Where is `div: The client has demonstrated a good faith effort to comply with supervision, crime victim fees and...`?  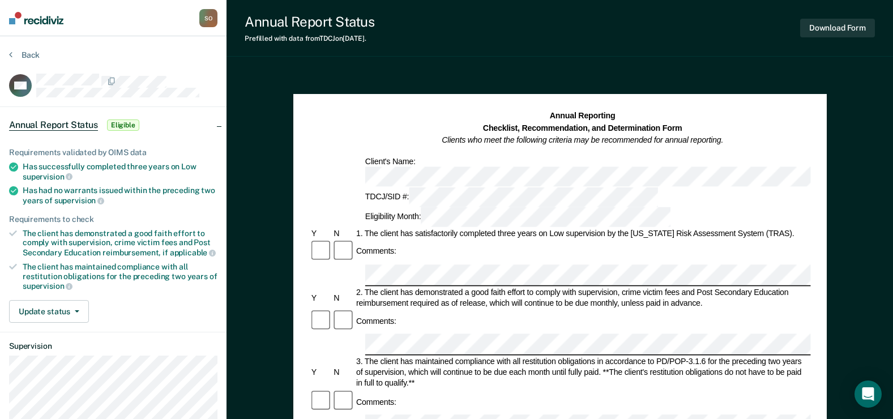
div: The client has demonstrated a good faith effort to comply with supervision, crime victim fees and... is located at coordinates (120, 243).